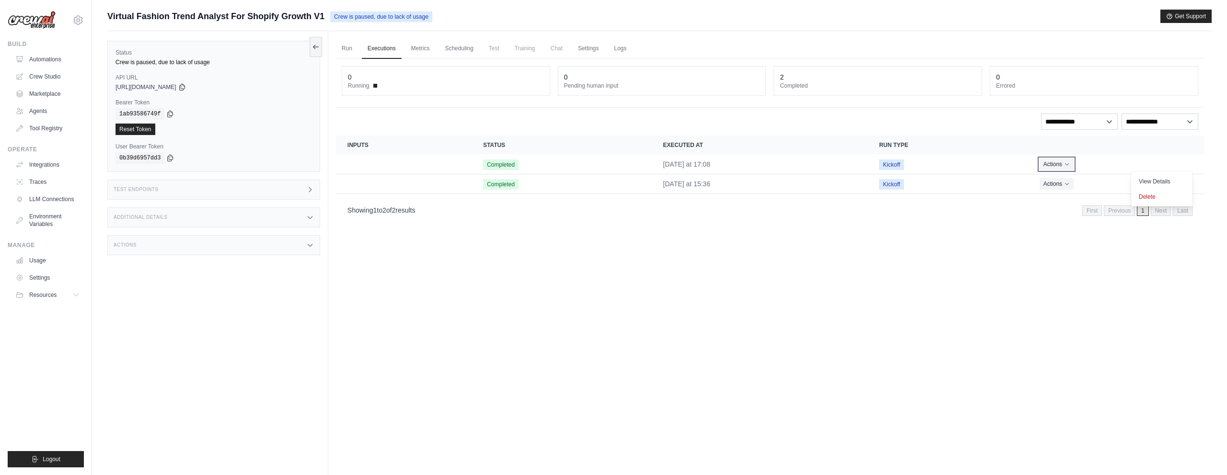 This screenshot has width=1227, height=475. Describe the element at coordinates (47, 128) in the screenshot. I see `a: Tool Registry` at that location.